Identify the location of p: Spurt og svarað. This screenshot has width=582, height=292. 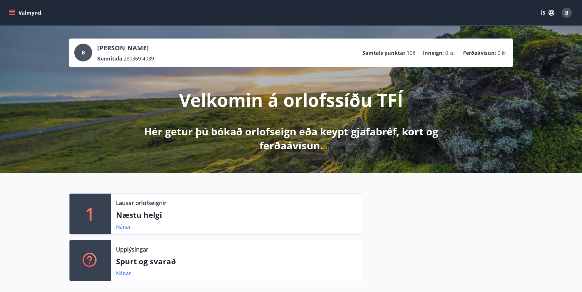
(236, 262).